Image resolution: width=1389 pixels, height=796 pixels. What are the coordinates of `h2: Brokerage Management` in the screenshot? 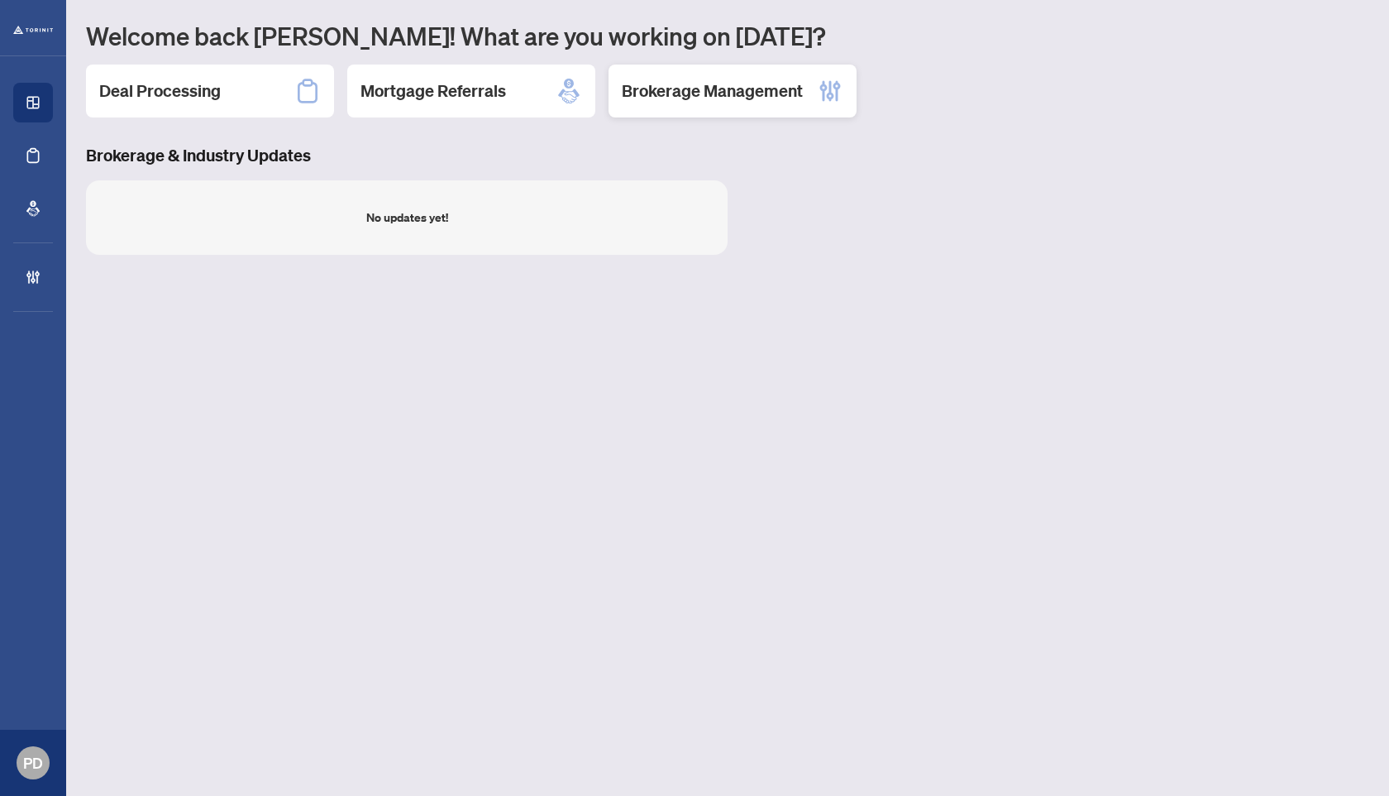 It's located at (712, 91).